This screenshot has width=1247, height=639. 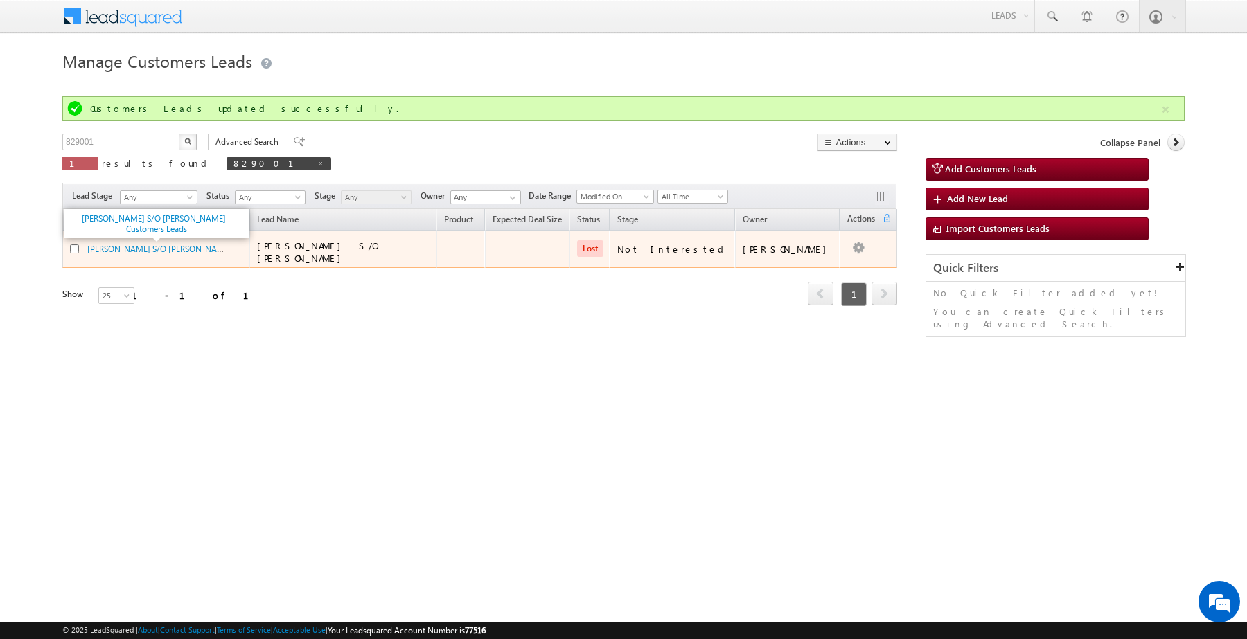 What do you see at coordinates (625, 109) in the screenshot?
I see `div: Customers Leads updated successfully.` at bounding box center [625, 109].